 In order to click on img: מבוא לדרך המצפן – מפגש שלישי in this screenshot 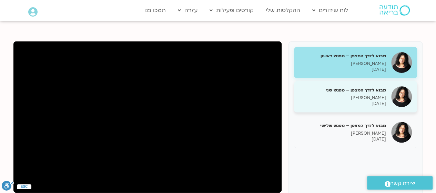, I will do `click(402, 132)`.